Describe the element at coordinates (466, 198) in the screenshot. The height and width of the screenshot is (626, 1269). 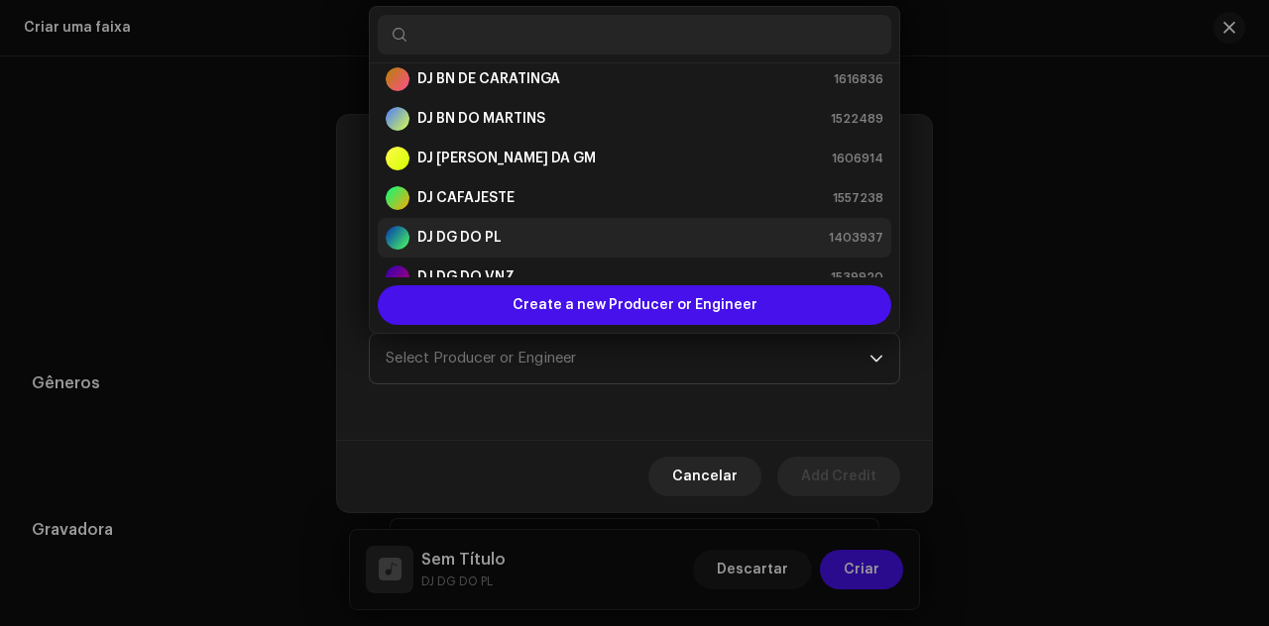
I see `strong: DJ CAFAJESTE` at that location.